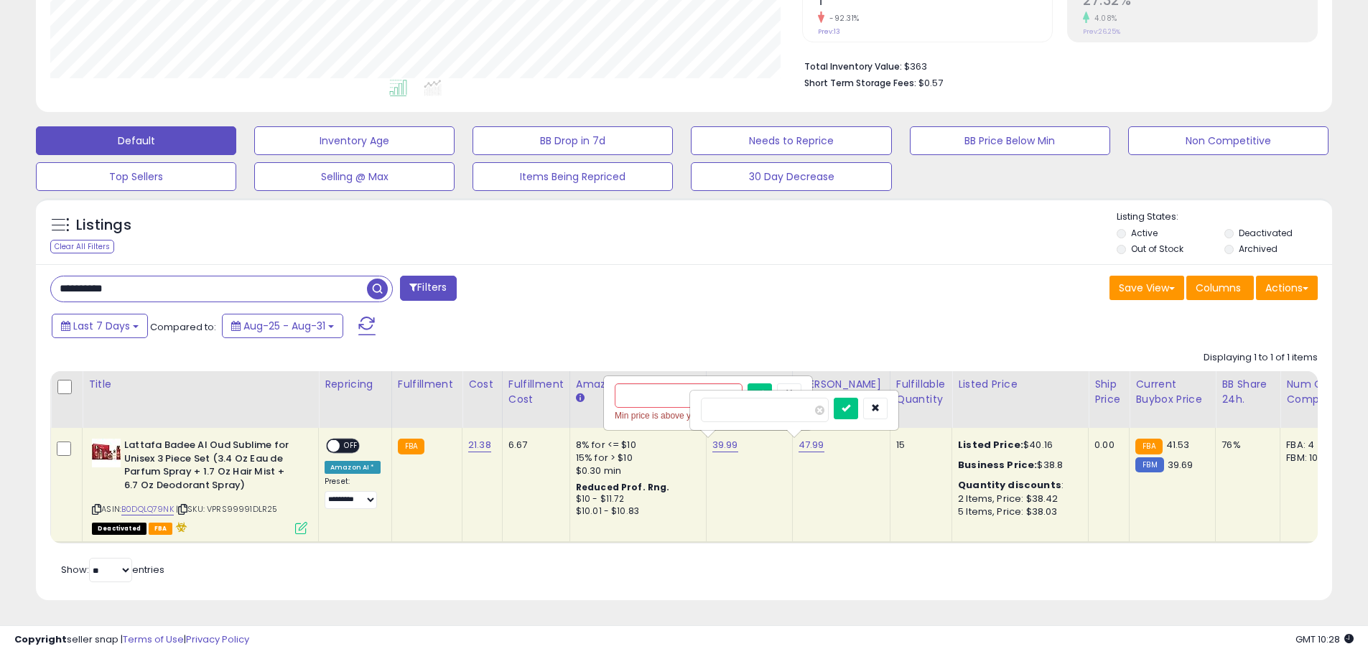  I want to click on img: 41dPgGL9NNL._SL40_.jpg, so click(106, 453).